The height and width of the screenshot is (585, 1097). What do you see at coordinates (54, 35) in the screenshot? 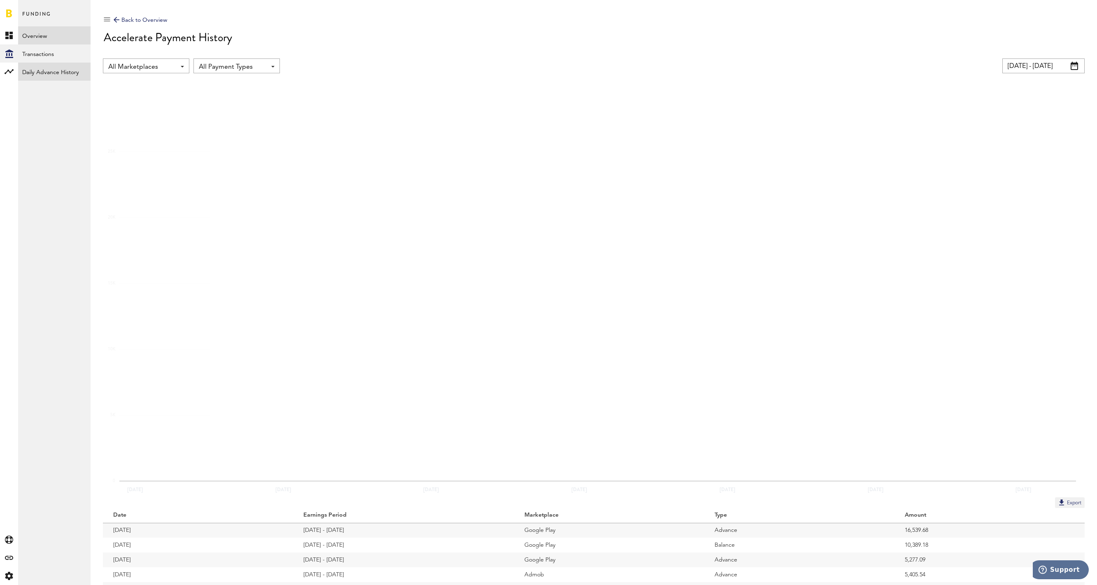
I see `a: Overview` at bounding box center [54, 35].